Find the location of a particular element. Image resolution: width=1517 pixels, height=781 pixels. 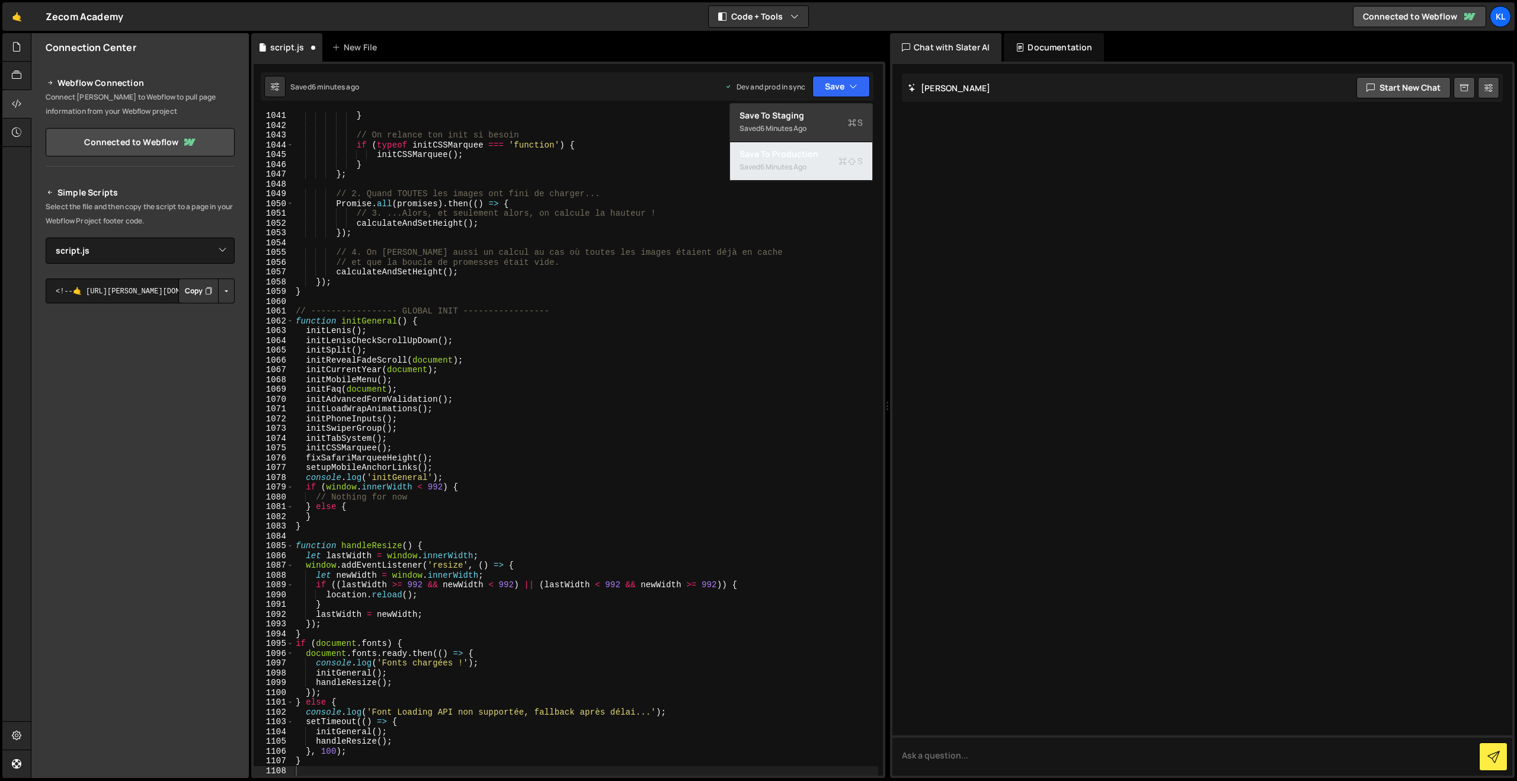

h2: Webflow Connection is located at coordinates (140, 83).